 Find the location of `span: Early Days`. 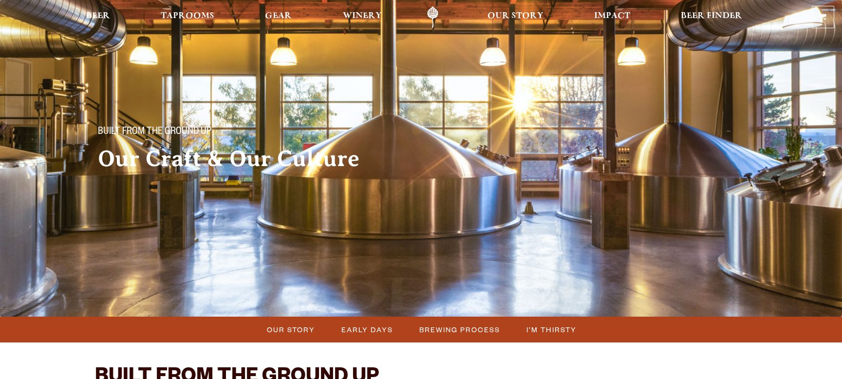

span: Early Days is located at coordinates (367, 329).